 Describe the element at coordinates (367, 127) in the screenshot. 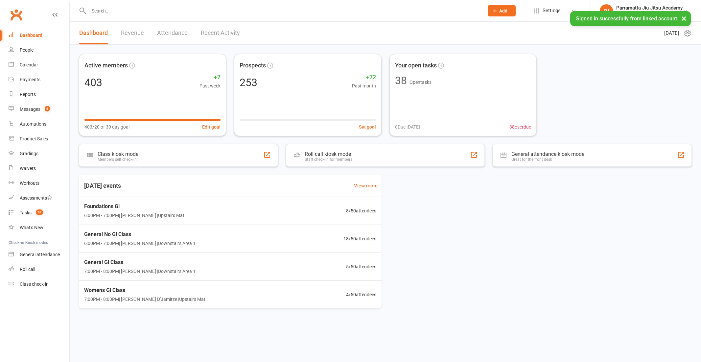

I see `button: Set goal` at that location.